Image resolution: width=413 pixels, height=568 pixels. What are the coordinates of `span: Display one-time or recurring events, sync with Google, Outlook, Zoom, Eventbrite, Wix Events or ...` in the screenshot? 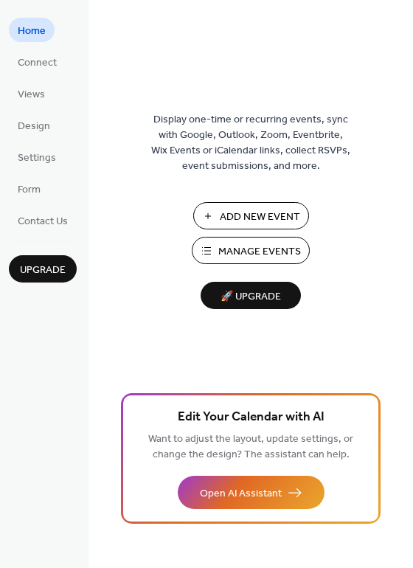 It's located at (251, 143).